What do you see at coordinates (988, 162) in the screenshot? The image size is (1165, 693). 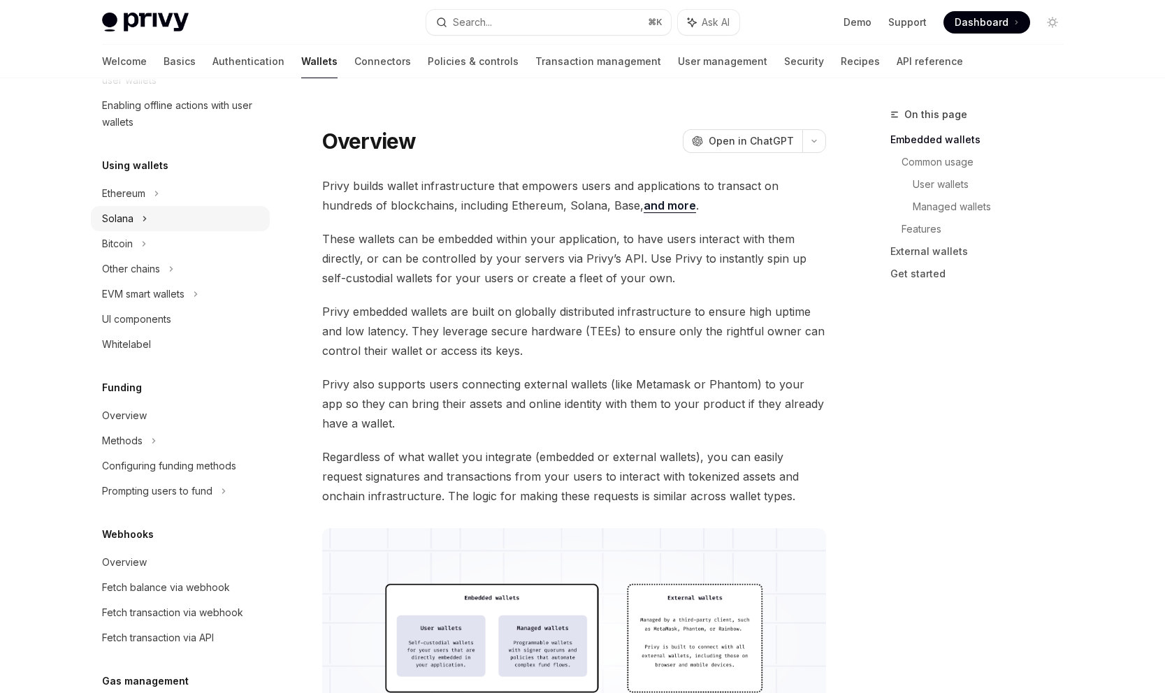 I see `a: Common usage` at bounding box center [988, 162].